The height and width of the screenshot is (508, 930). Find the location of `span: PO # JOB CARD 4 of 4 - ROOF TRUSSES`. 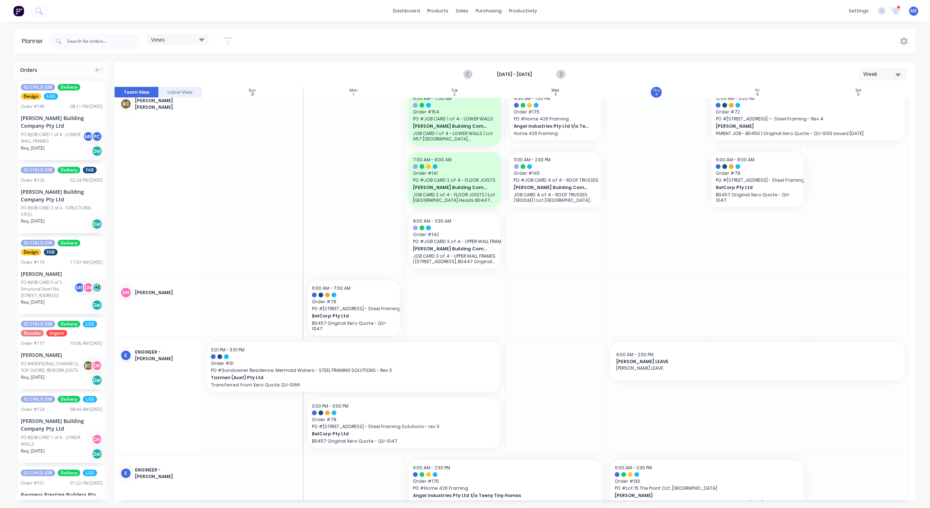

span: PO # JOB CARD 4 of 4 - ROOF TRUSSES is located at coordinates (555, 180).